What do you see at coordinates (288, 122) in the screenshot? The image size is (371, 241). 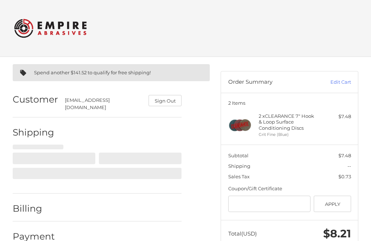 I see `h4: 2 x CLEARANCE 7" Hook & Loop Surface Conditioning Discs` at bounding box center [288, 122].